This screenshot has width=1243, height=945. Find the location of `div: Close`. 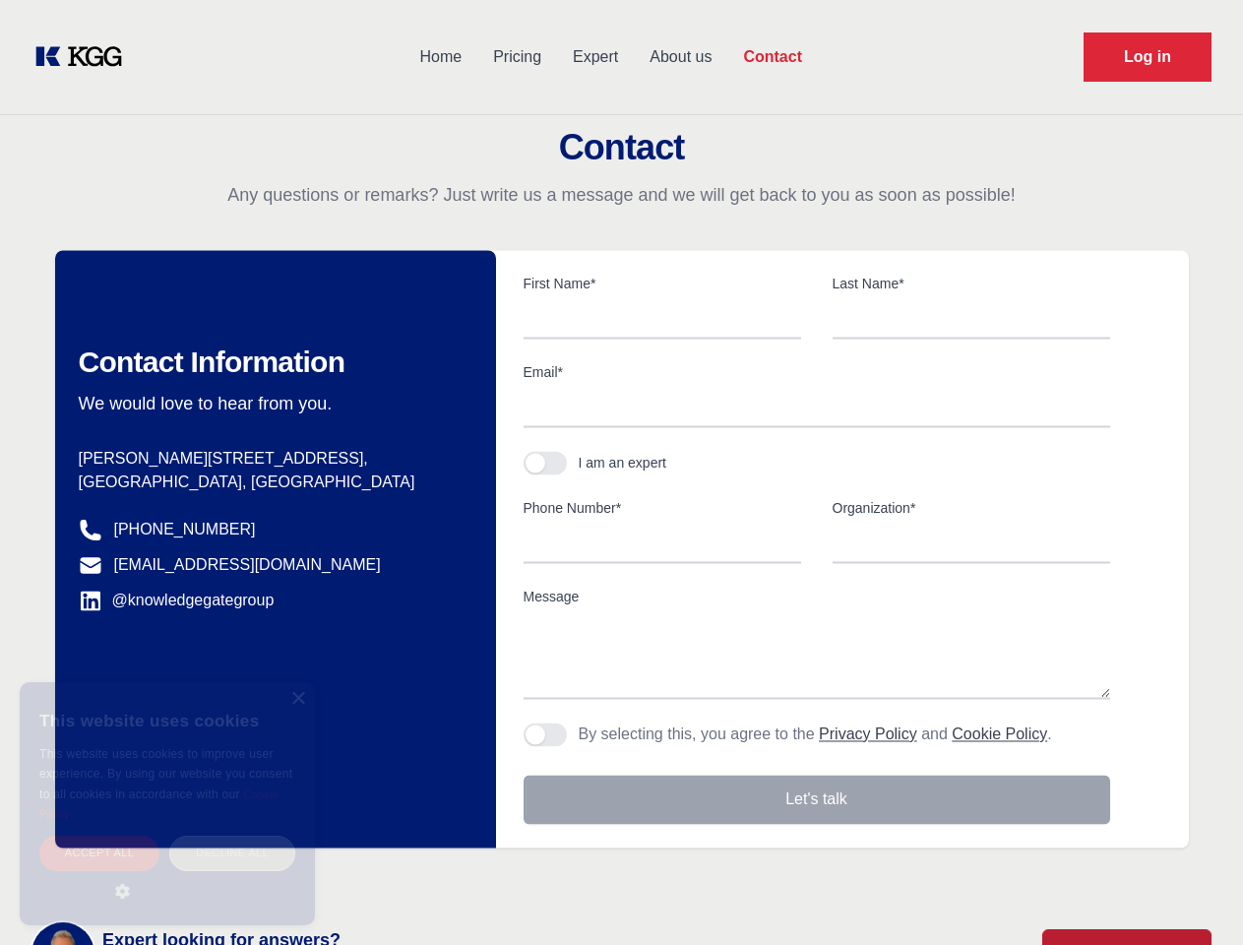

div: Close is located at coordinates (297, 699).